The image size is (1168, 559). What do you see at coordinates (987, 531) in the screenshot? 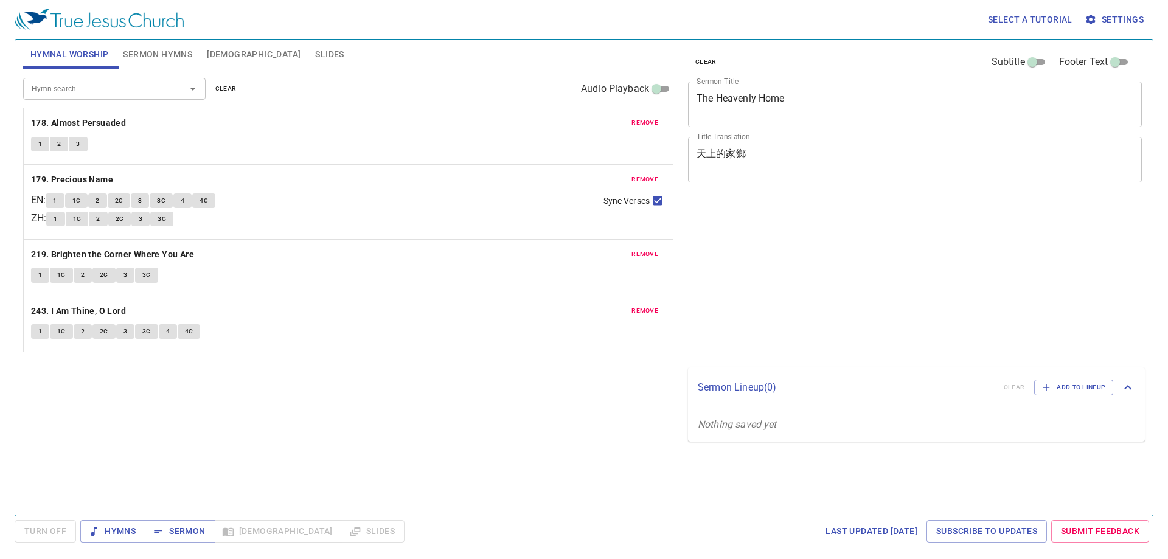
I see `span: Subscribe to Updates` at bounding box center [987, 531].